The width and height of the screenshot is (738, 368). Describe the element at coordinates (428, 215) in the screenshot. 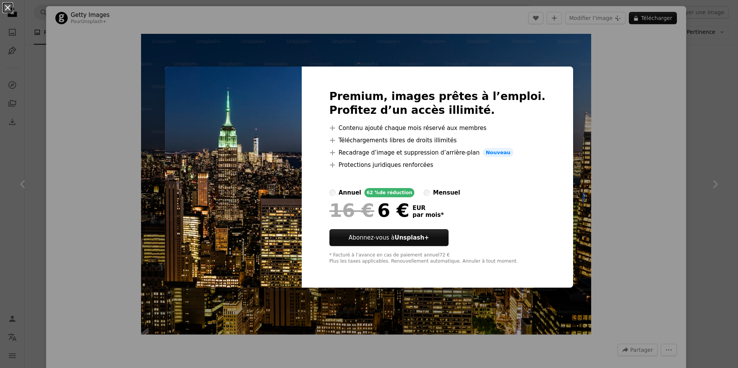

I see `span: par mois *` at that location.